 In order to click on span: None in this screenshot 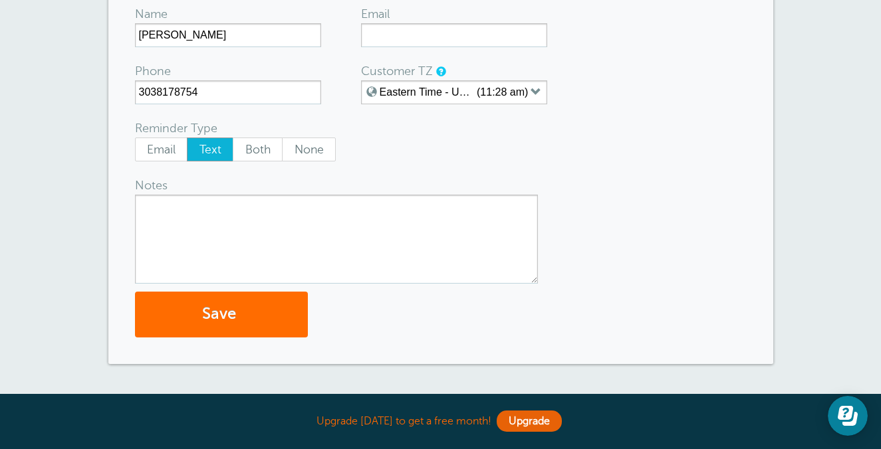, I will do `click(308, 150)`.